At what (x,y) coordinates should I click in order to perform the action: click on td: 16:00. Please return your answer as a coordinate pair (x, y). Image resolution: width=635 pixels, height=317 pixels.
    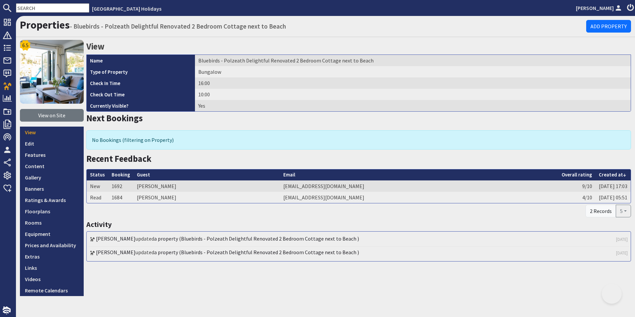
    Looking at the image, I should click on (413, 83).